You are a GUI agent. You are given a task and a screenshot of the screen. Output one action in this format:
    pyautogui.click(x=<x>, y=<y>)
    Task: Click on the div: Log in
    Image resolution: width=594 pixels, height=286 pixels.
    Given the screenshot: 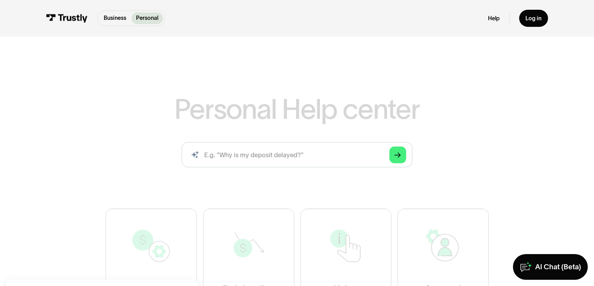 What is the action you would take?
    pyautogui.click(x=533, y=18)
    